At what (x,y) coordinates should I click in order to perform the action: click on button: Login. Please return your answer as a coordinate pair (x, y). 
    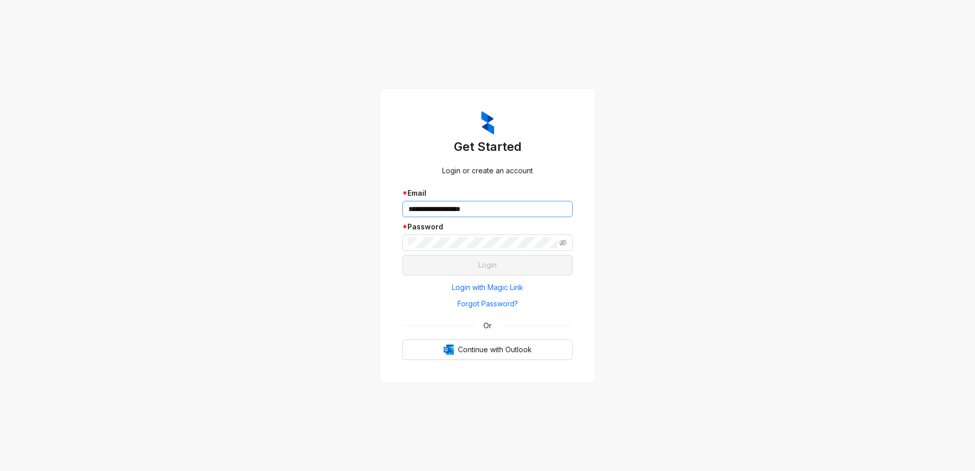
    Looking at the image, I should click on (487, 265).